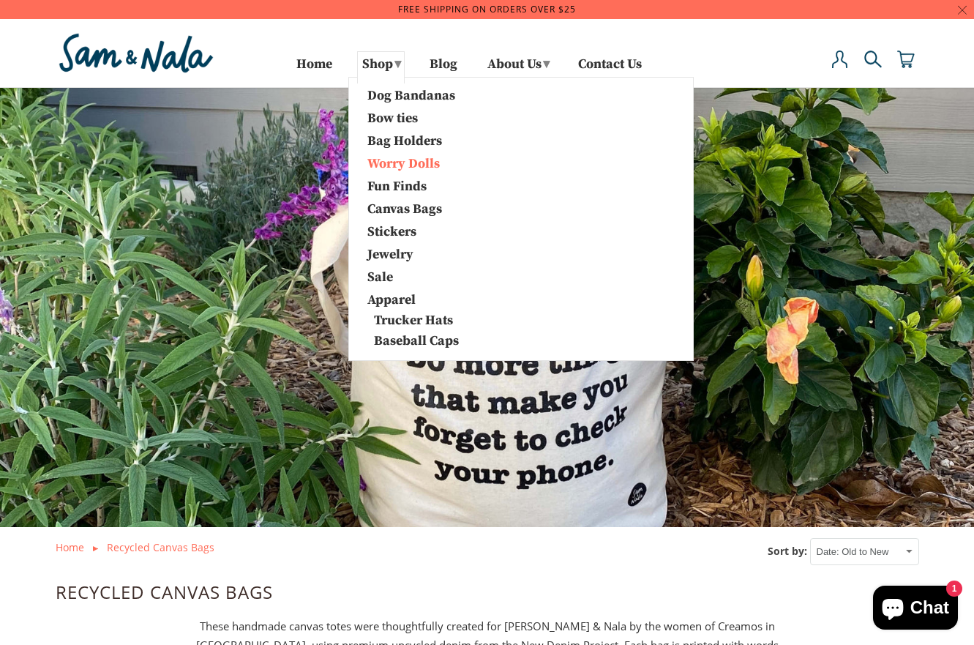  Describe the element at coordinates (136, 53) in the screenshot. I see `img: Sam & Nala` at that location.